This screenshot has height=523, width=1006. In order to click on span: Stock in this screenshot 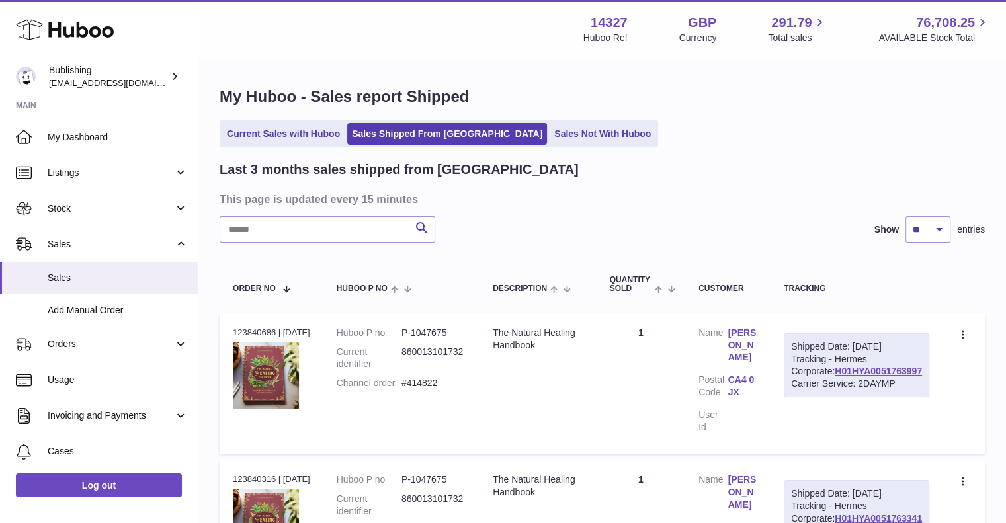, I will do `click(110, 208)`.